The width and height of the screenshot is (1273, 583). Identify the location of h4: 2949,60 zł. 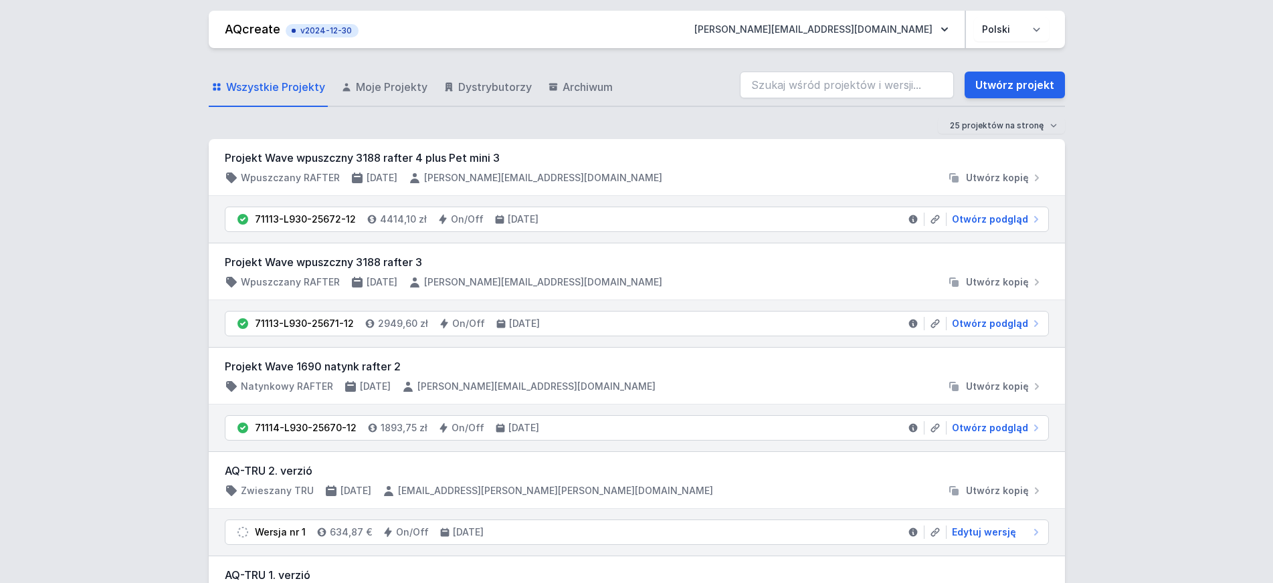
(403, 324).